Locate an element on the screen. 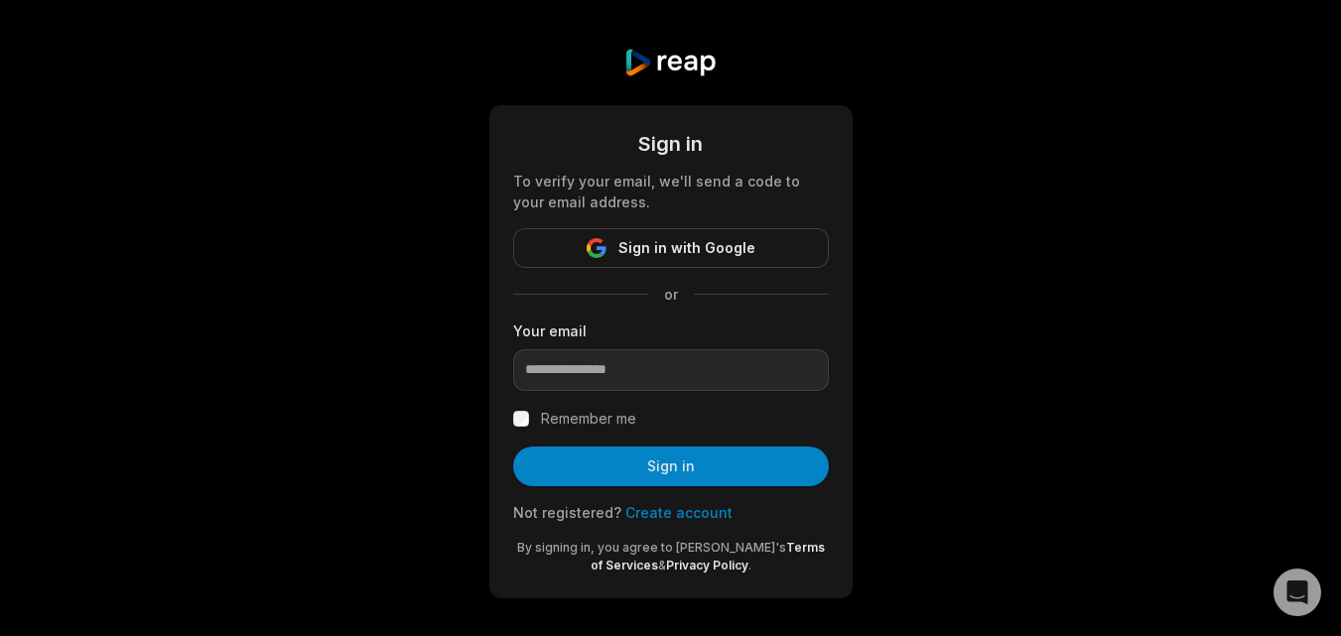 The image size is (1341, 636). button: Sign in with Google is located at coordinates (671, 248).